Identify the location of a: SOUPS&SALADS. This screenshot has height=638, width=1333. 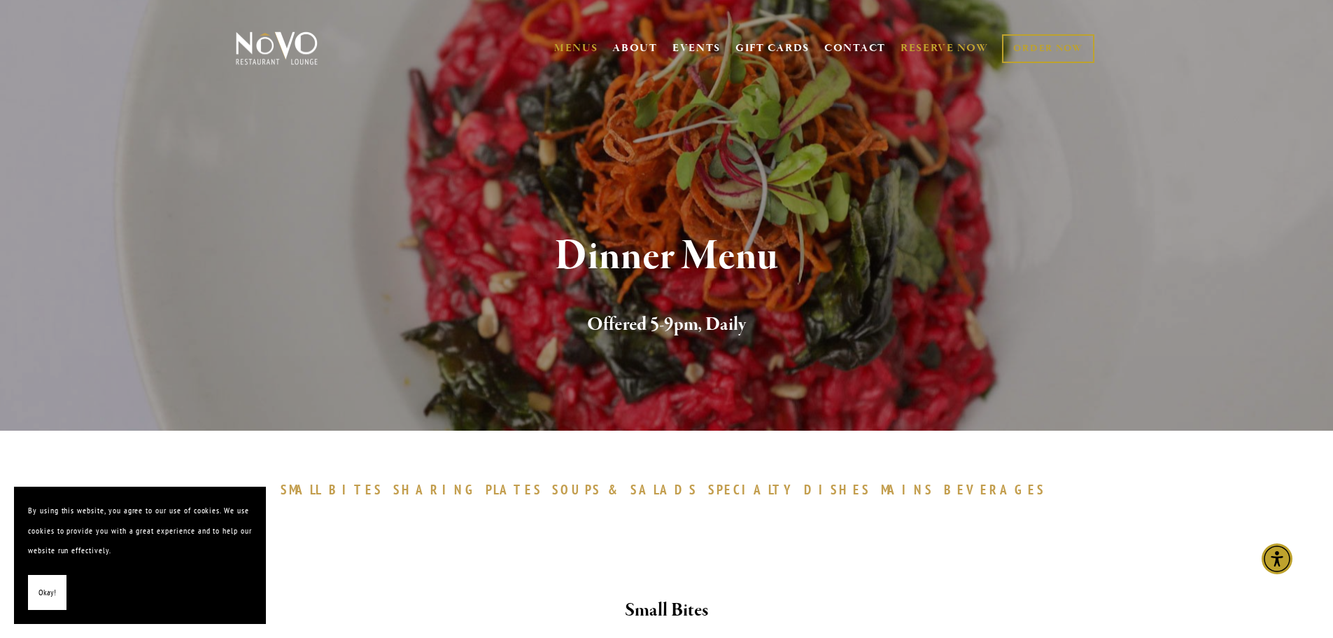
(628, 489).